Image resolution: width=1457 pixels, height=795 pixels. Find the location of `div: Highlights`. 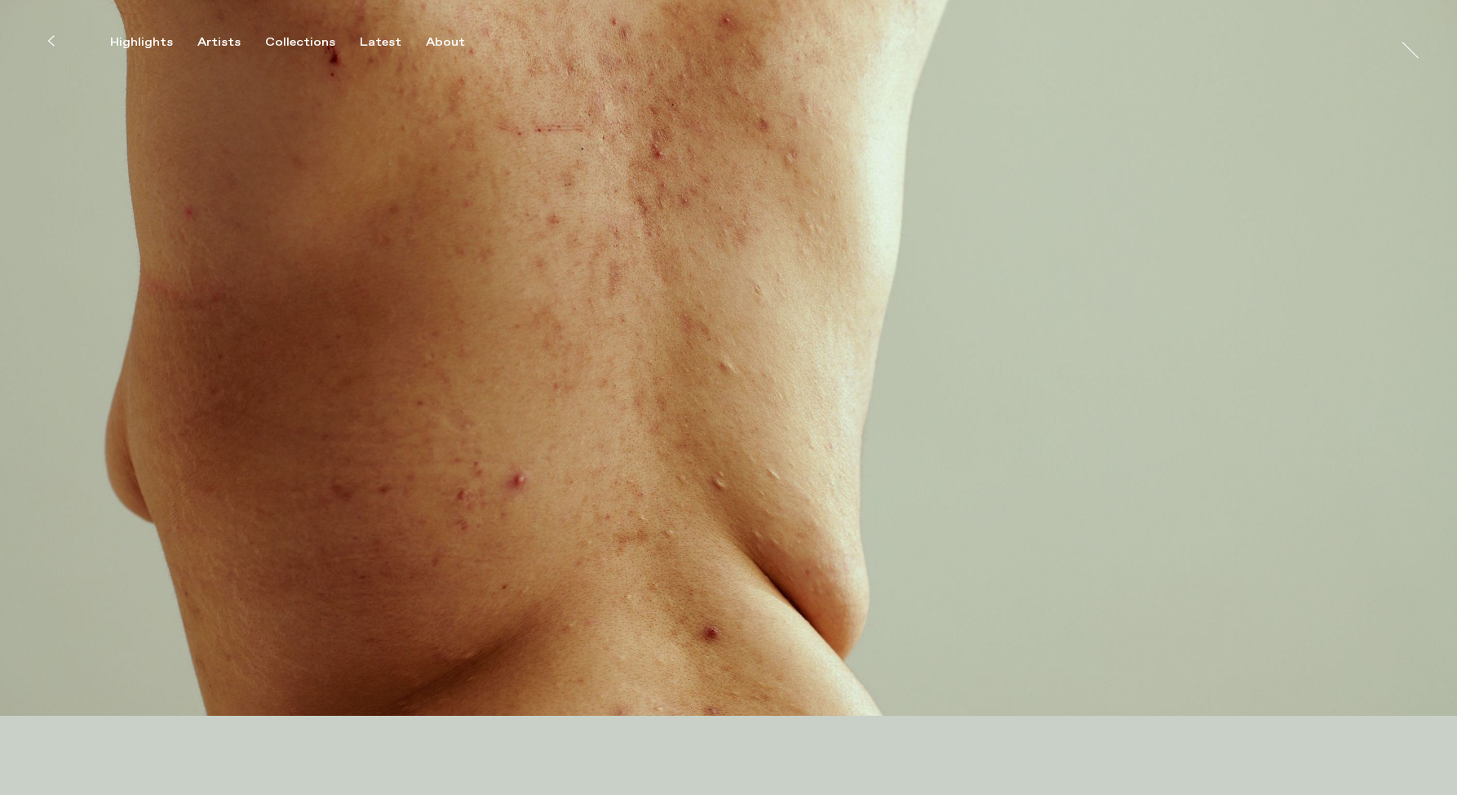

div: Highlights is located at coordinates (141, 42).